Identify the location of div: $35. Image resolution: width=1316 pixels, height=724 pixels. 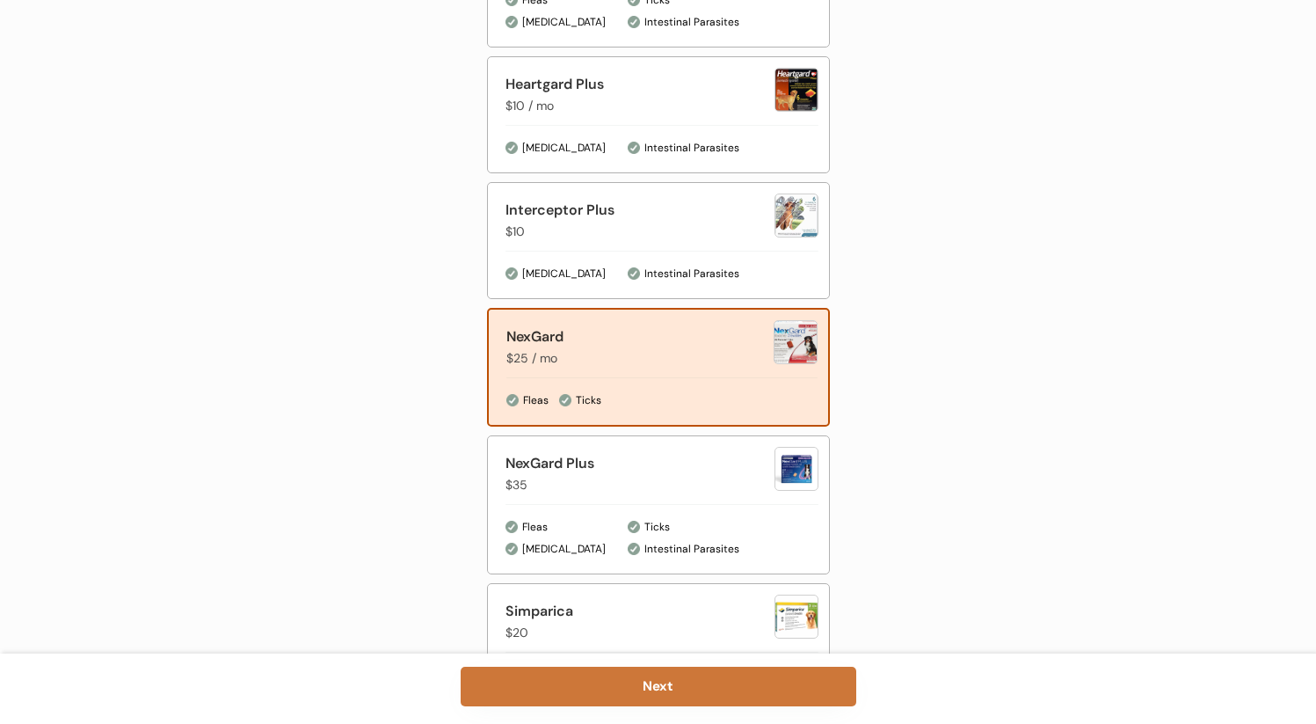
(527, 484).